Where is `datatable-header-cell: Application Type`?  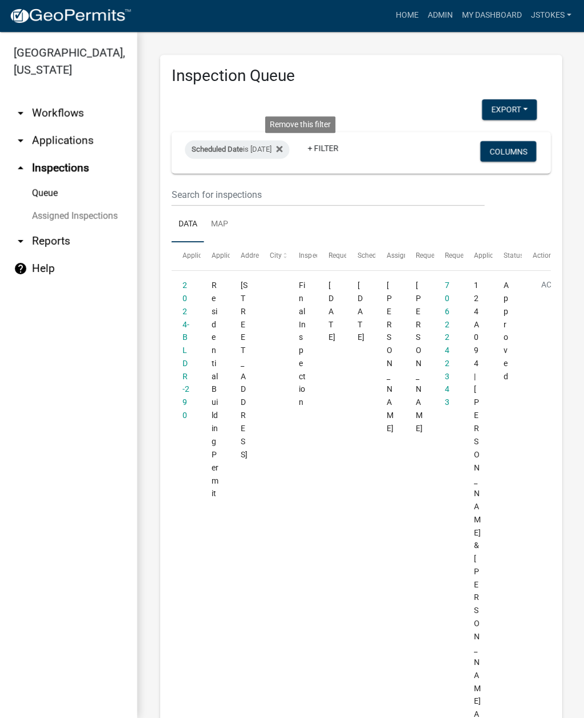 datatable-header-cell: Application Type is located at coordinates (214, 257).